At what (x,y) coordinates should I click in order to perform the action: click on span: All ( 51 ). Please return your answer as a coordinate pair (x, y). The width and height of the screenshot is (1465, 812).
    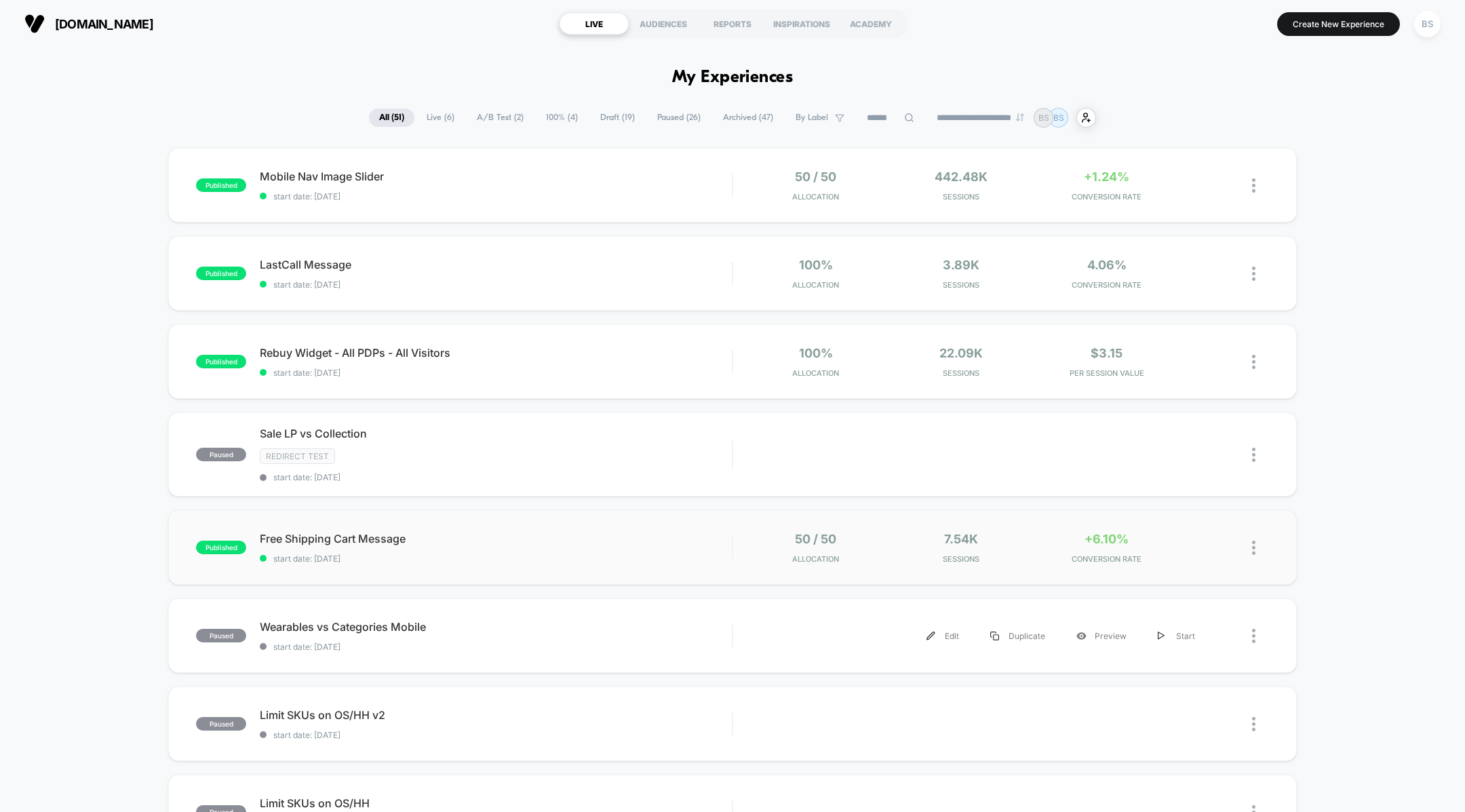
    Looking at the image, I should click on (392, 118).